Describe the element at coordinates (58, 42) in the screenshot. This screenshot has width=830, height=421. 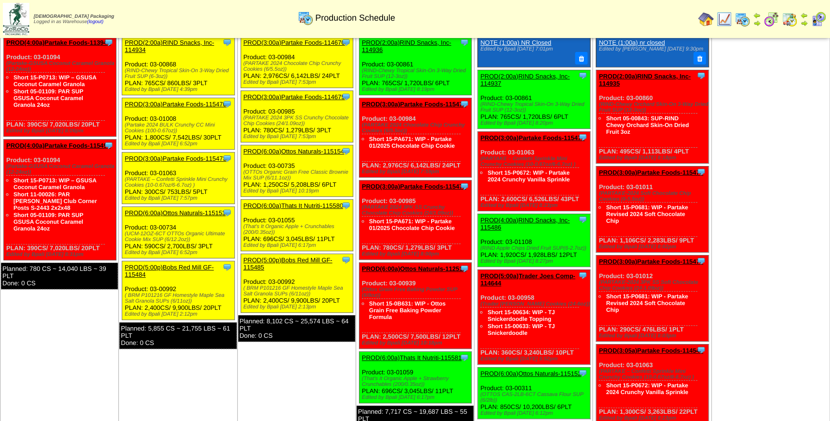
I see `a: PROD(4:00a)Partake Foods-113943` at that location.